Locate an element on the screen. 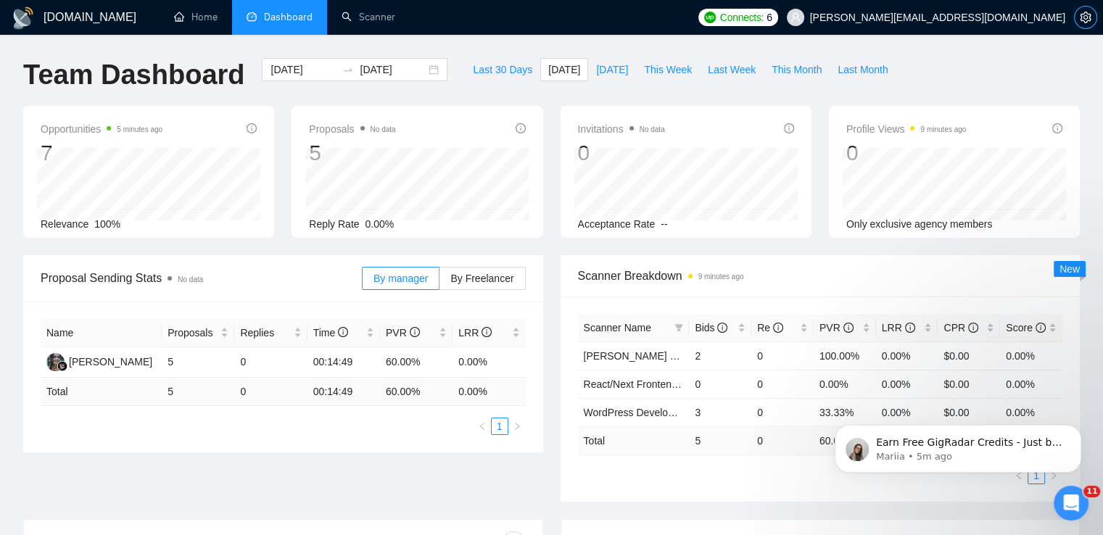  span: left is located at coordinates (482, 426).